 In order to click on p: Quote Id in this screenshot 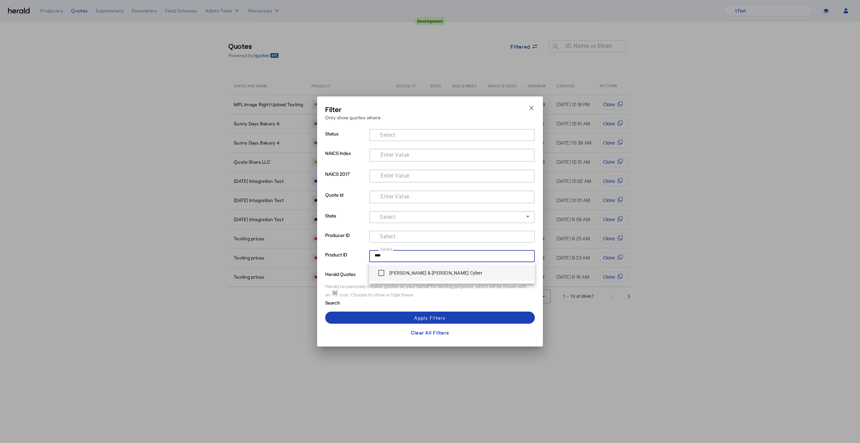, I will do `click(346, 201)`.